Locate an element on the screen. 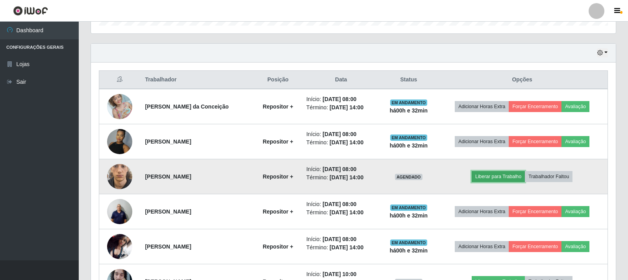  th: Opções is located at coordinates (522, 80).